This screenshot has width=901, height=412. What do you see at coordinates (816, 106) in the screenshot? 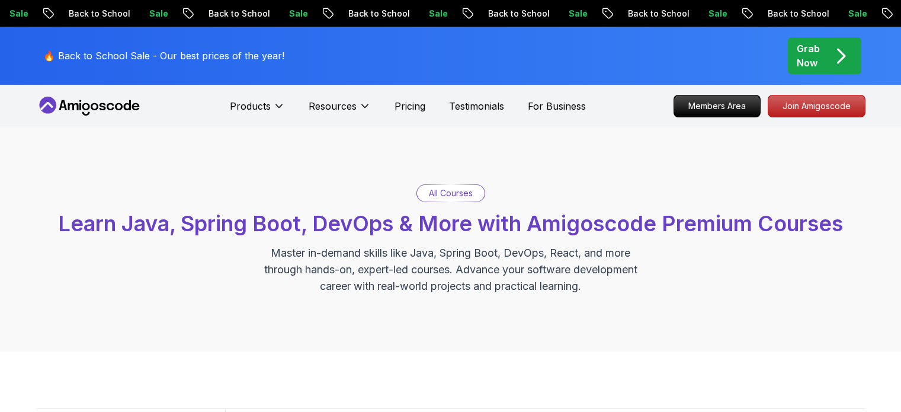
I see `p: Join Amigoscode` at bounding box center [816, 106].